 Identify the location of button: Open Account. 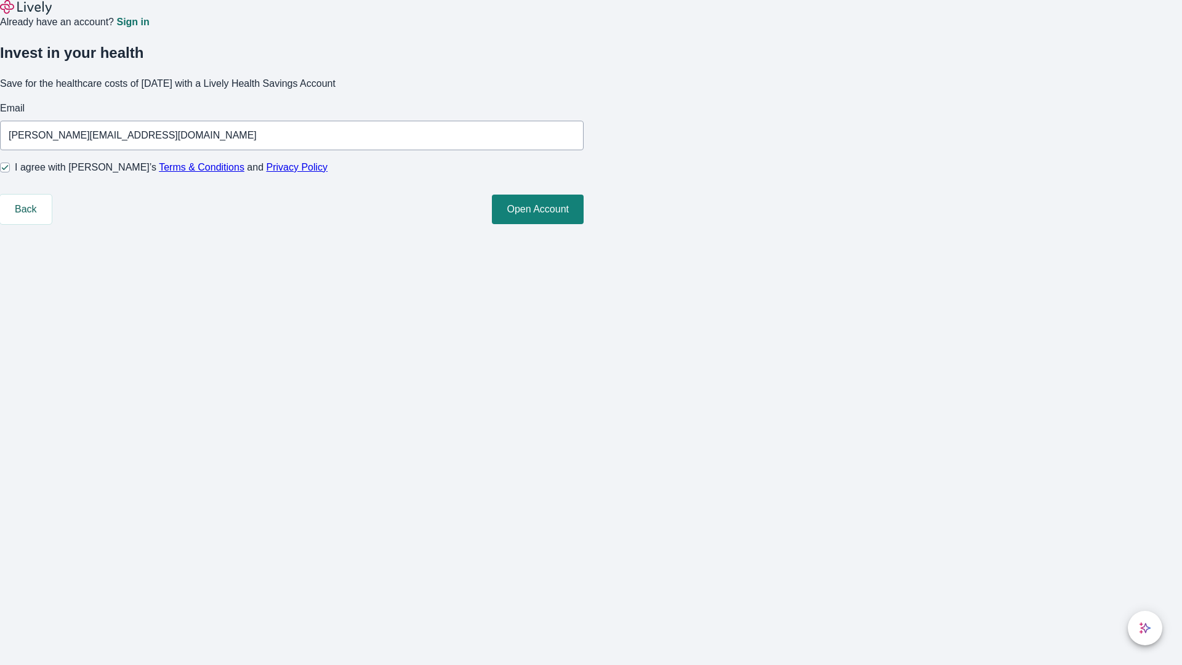
(538, 209).